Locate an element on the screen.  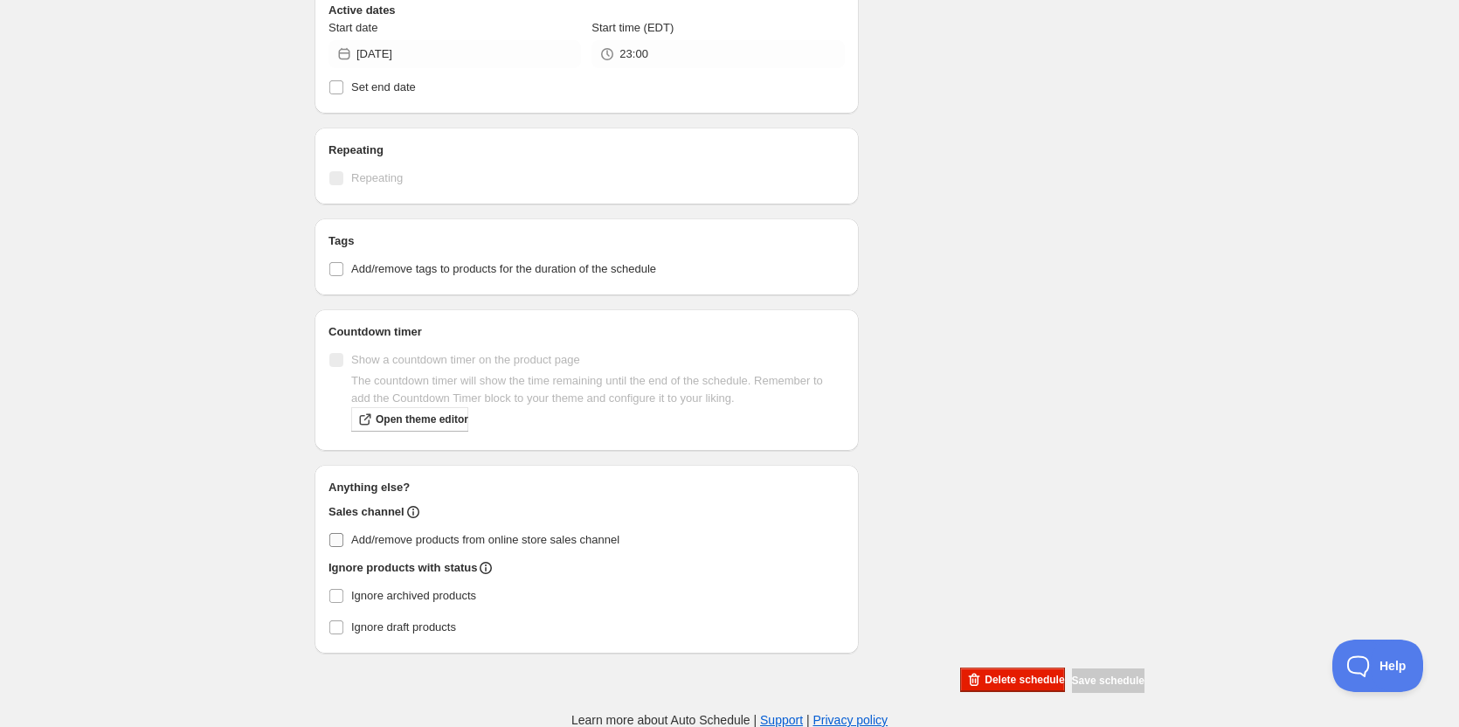
span: Show a countdown timer on the product page is located at coordinates (466, 359).